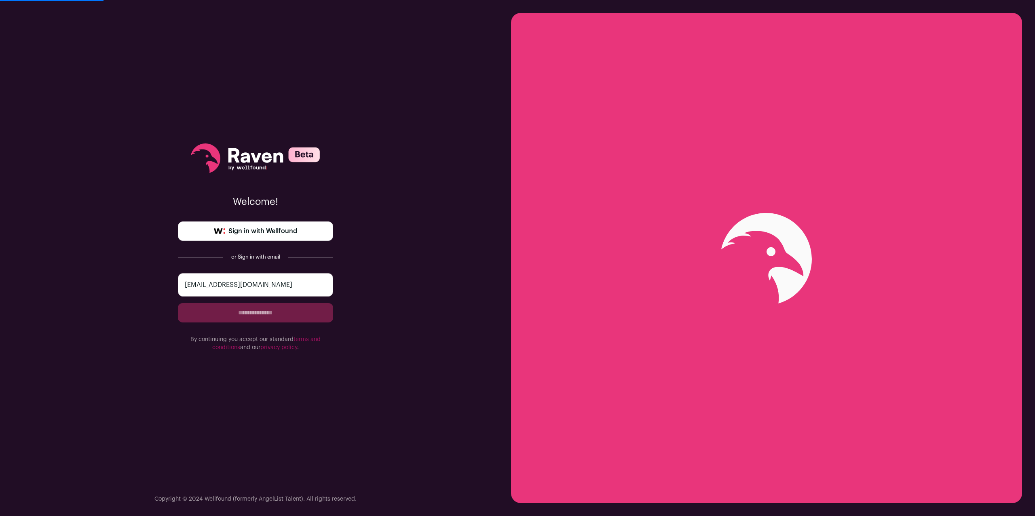 This screenshot has height=516, width=1035. What do you see at coordinates (255, 231) in the screenshot?
I see `a: Sign in with Wellfound` at bounding box center [255, 231].